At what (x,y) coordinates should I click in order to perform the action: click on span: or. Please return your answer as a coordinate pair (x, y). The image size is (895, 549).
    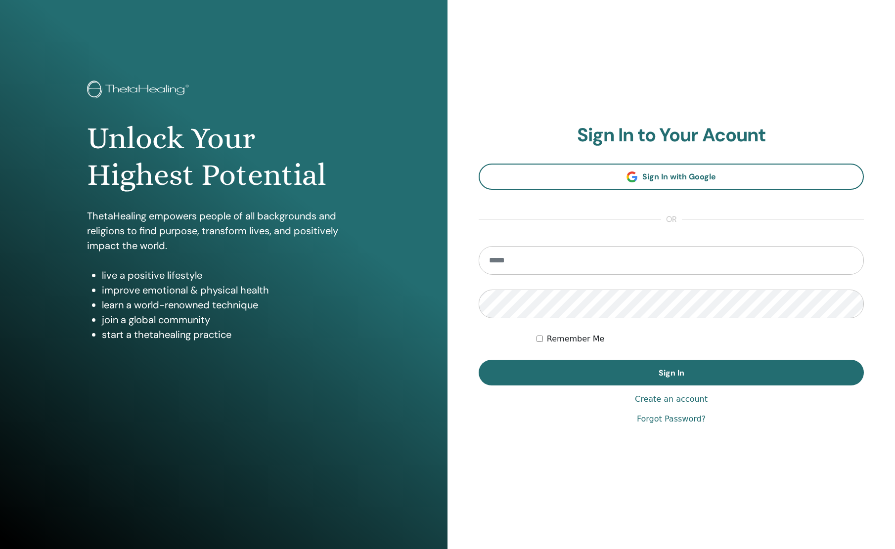
    Looking at the image, I should click on (671, 220).